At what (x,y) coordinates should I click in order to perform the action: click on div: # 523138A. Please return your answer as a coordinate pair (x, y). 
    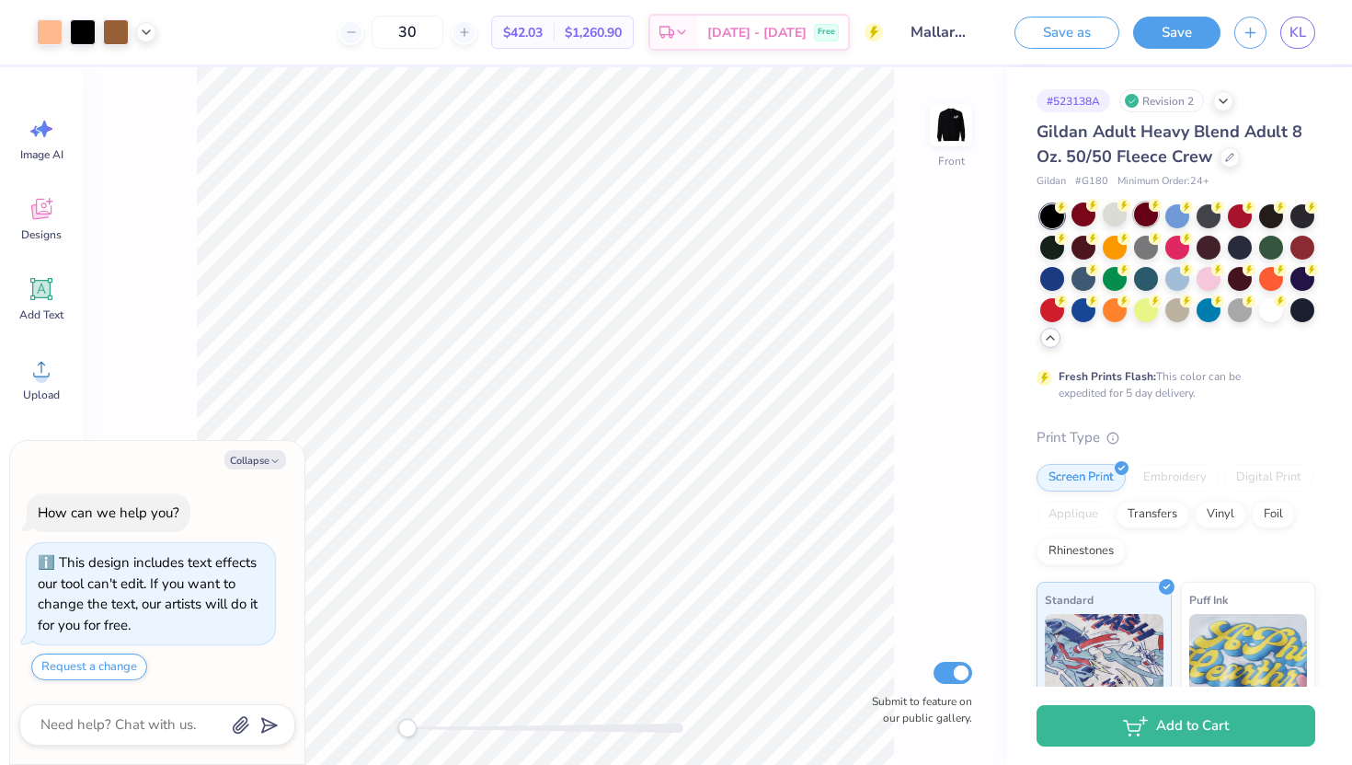
    Looking at the image, I should click on (1074, 100).